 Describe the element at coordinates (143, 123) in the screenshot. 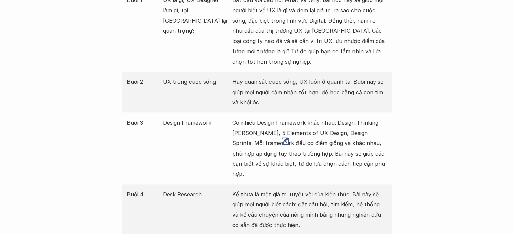

I see `p: Buổi 3` at that location.